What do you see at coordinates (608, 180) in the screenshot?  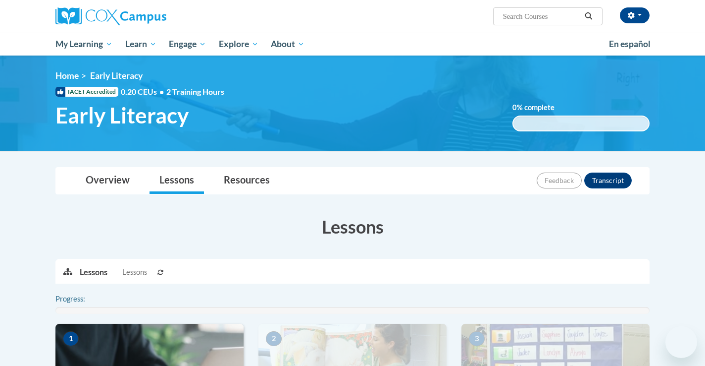 I see `button: Transcript` at bounding box center [608, 180].